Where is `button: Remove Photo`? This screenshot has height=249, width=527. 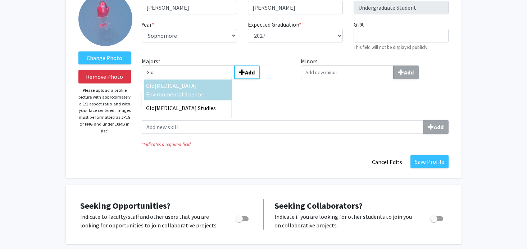
button: Remove Photo is located at coordinates (105, 77).